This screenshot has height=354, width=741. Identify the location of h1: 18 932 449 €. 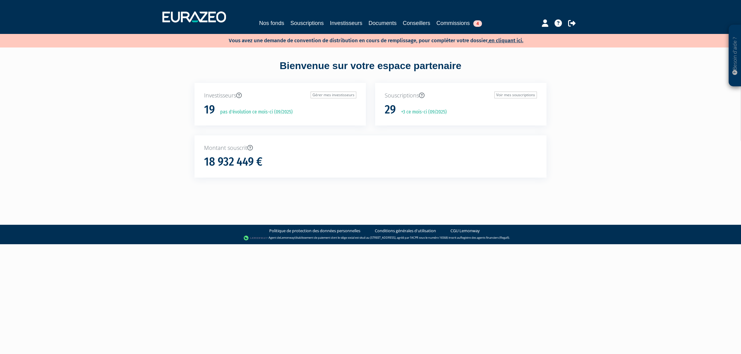
(233, 162).